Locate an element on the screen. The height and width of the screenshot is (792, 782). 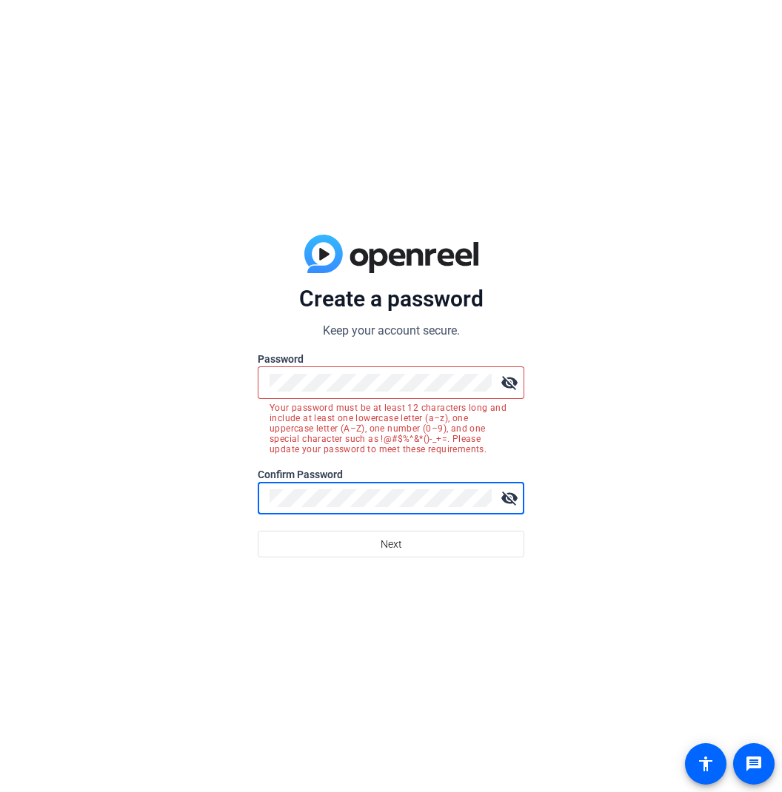
p: Keep your account secure. is located at coordinates (391, 331).